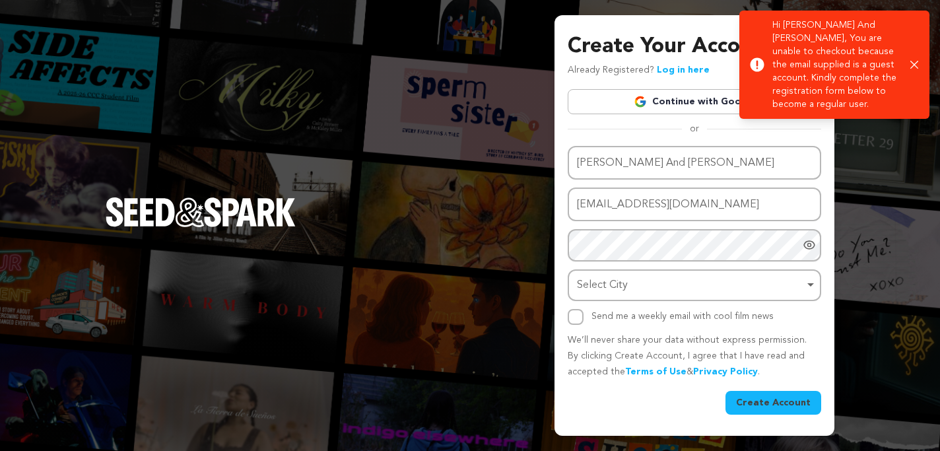  Describe the element at coordinates (695, 356) in the screenshot. I see `p: We’ll never share your data without express permission. By clicking Create Account, I agree that ...` at that location.